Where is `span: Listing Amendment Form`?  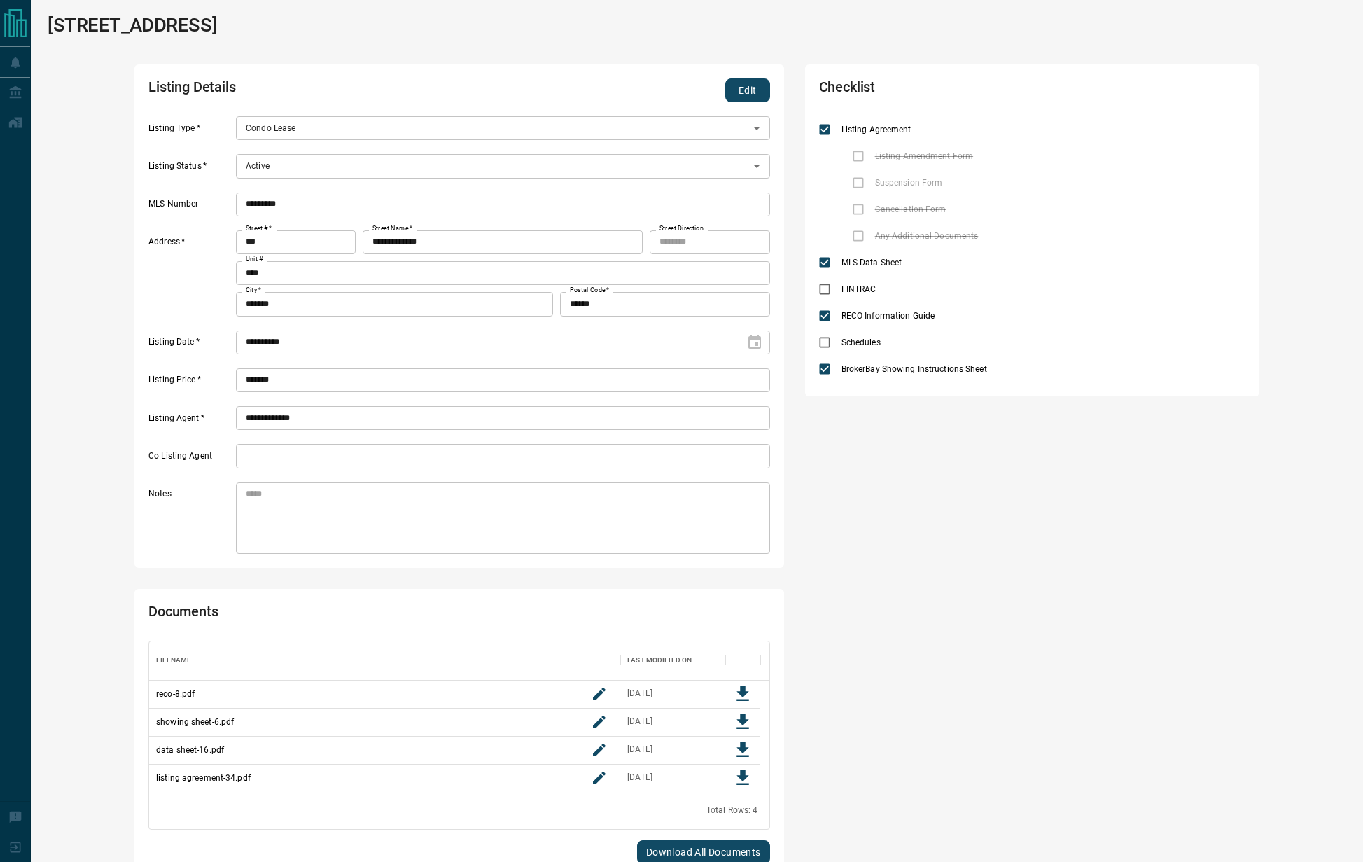 span: Listing Amendment Form is located at coordinates (924, 156).